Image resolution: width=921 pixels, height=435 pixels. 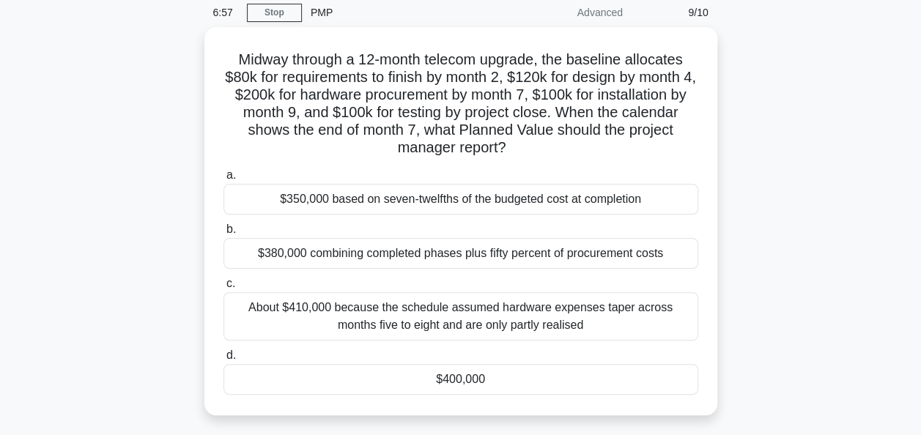 What do you see at coordinates (461, 317) in the screenshot?
I see `div: About $410,000 because the schedule assumed hardware expenses taper across months five to eight a...` at bounding box center [461, 317].